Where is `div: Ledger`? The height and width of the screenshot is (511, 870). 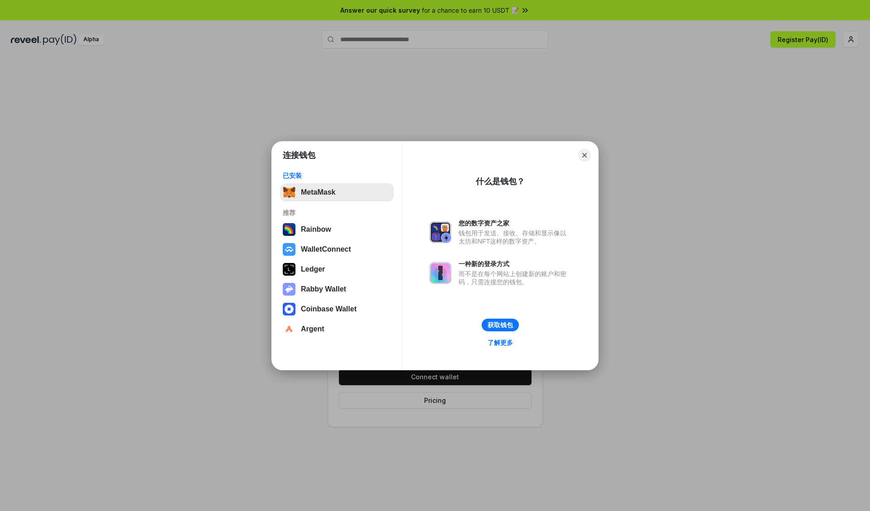 div: Ledger is located at coordinates (313, 270).